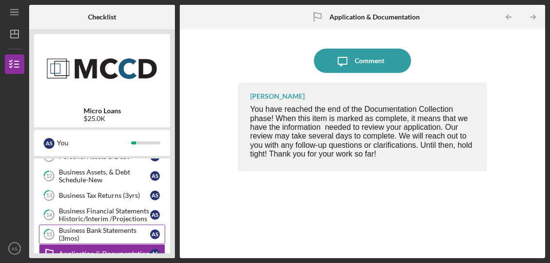 This screenshot has width=550, height=263. What do you see at coordinates (104, 195) in the screenshot?
I see `div: Business Tax Returns (3yrs)` at bounding box center [104, 195].